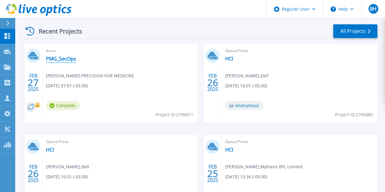 Image resolution: width=385 pixels, height=192 pixels. What do you see at coordinates (57, 31) in the screenshot?
I see `div: Recent Projects` at bounding box center [57, 31].